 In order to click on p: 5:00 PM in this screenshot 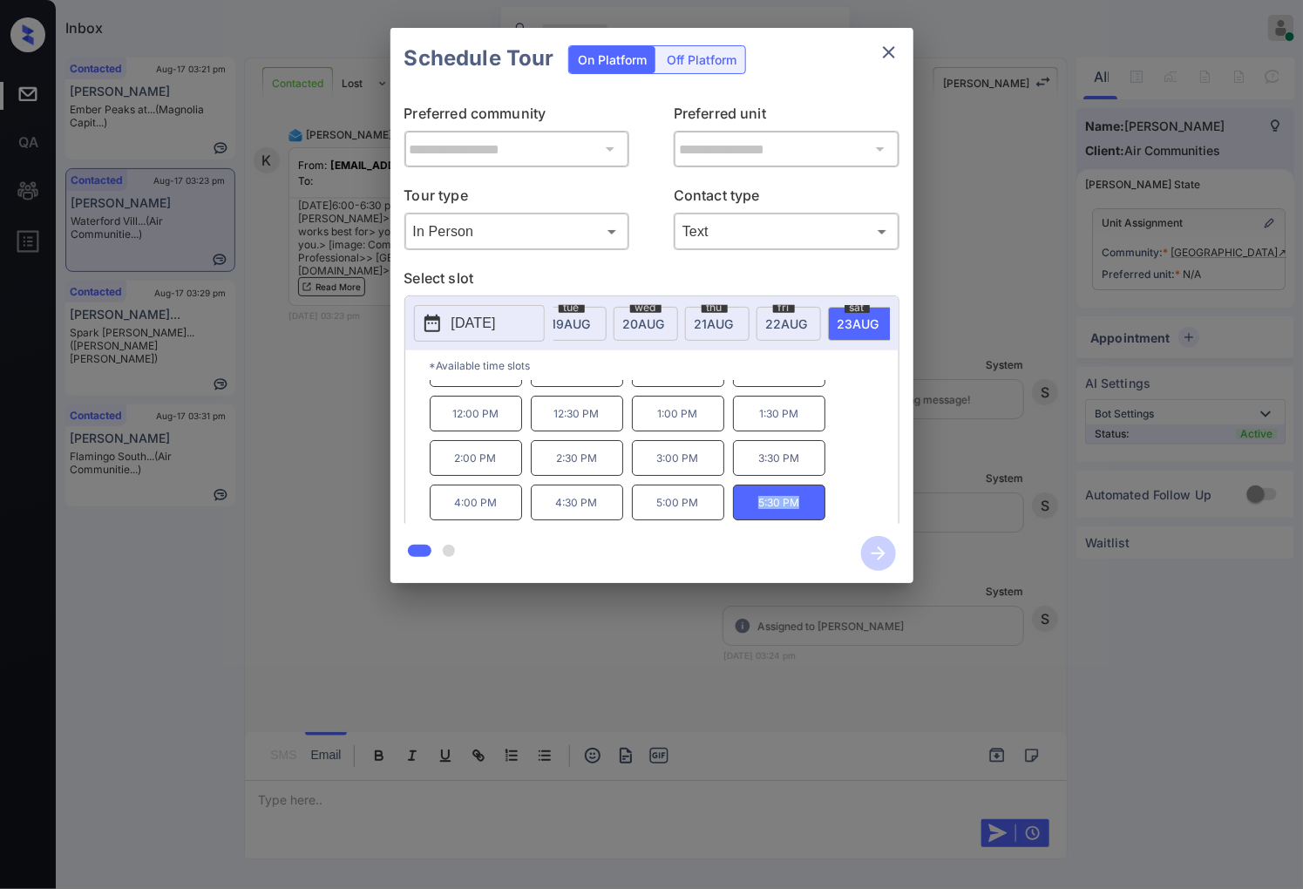, I will do `click(678, 502)`.